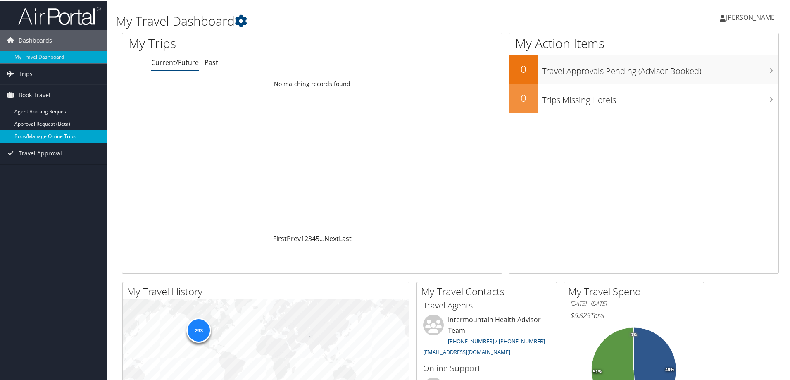  Describe the element at coordinates (636, 291) in the screenshot. I see `h2: My Travel Spend` at that location.